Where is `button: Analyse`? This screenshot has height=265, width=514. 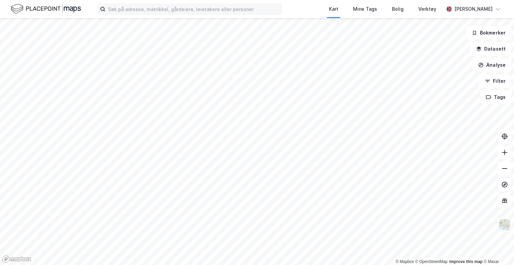
button: Analyse is located at coordinates (492, 65).